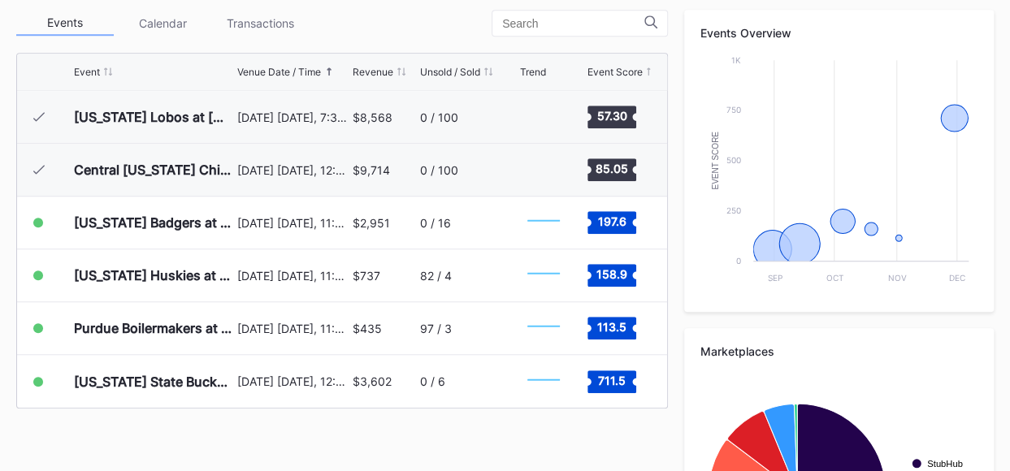  What do you see at coordinates (436, 223) in the screenshot?
I see `div: 0 / 16` at bounding box center [436, 223].